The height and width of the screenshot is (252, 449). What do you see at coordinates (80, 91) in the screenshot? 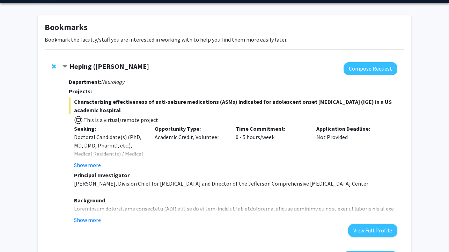
I see `strong: Projects:` at bounding box center [80, 91].